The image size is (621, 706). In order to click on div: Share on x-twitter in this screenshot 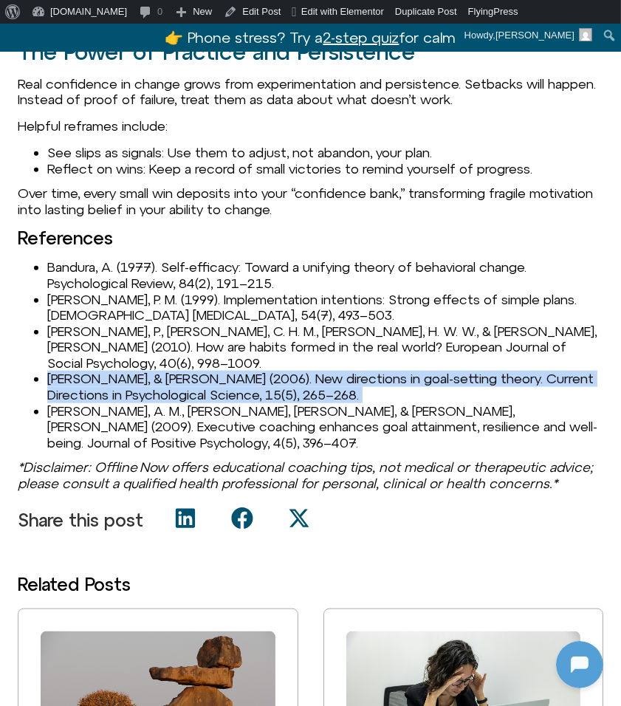, I will do `click(300, 519)`.